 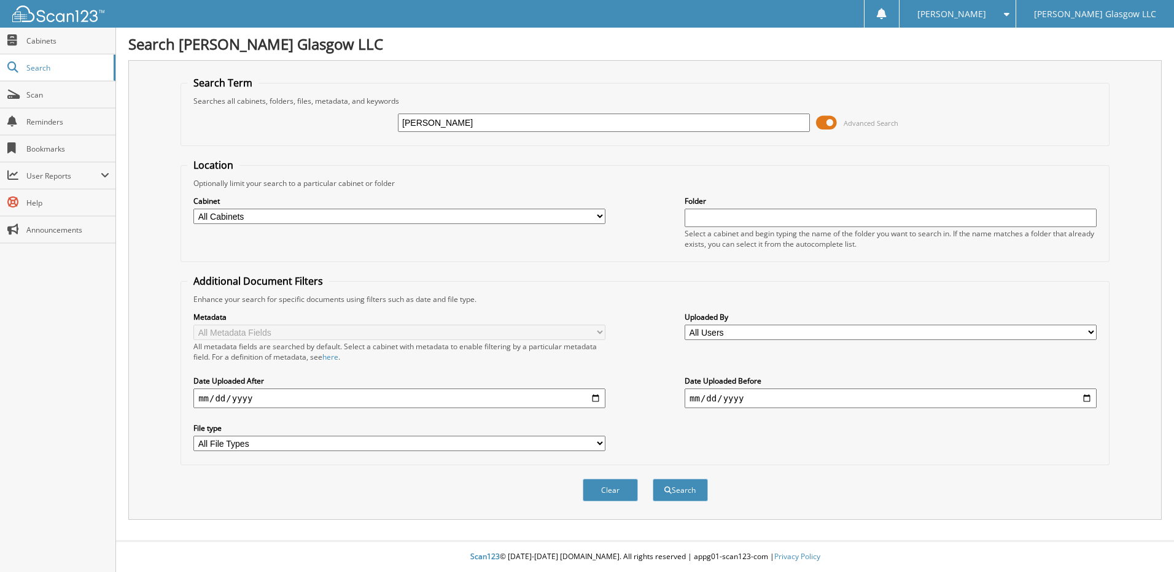 I want to click on a: Privacy Policy, so click(x=797, y=556).